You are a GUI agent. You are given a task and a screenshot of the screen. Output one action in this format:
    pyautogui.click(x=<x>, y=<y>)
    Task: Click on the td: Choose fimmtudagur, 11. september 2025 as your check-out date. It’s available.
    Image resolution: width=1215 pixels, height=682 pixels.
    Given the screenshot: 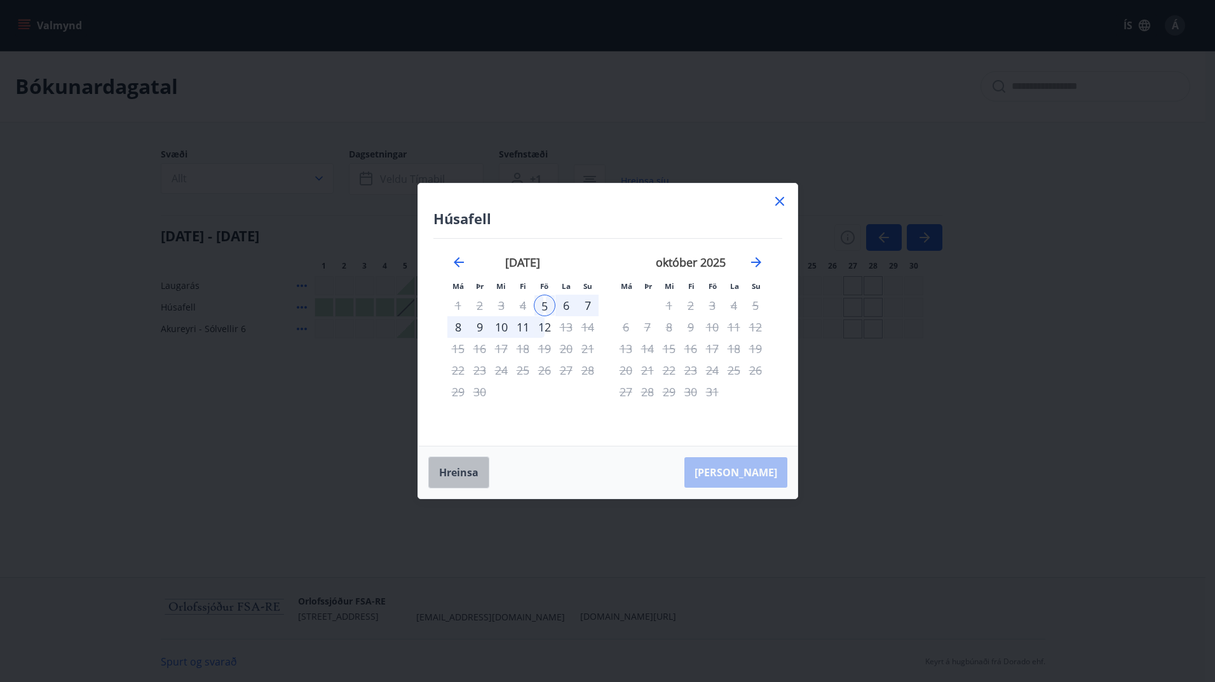 What is the action you would take?
    pyautogui.click(x=523, y=327)
    